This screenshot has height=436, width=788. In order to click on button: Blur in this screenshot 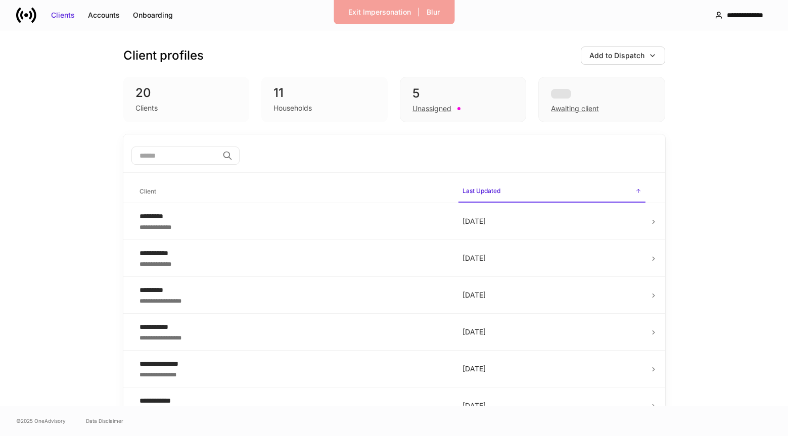, I will do `click(433, 12)`.